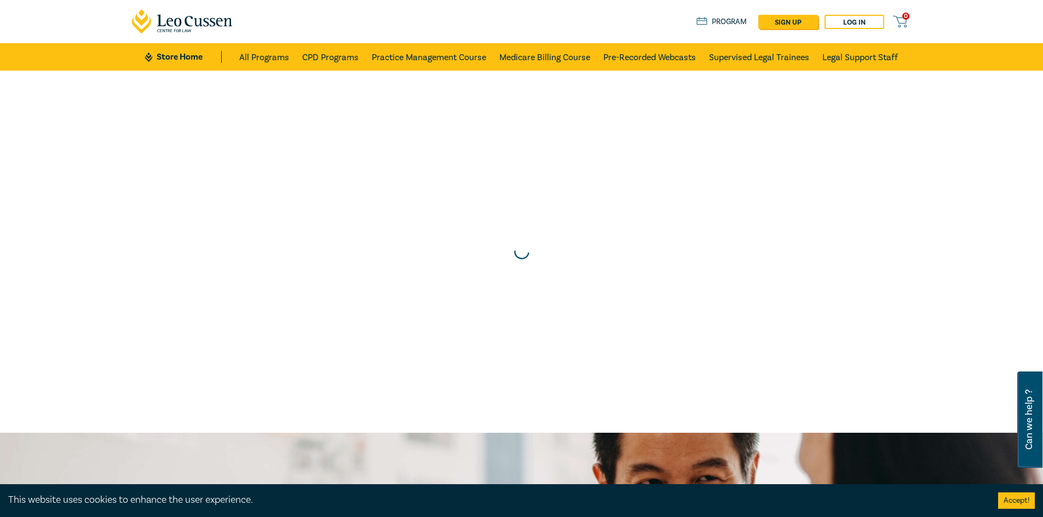 The image size is (1043, 517). Describe the element at coordinates (183, 57) in the screenshot. I see `a: Store Home` at that location.